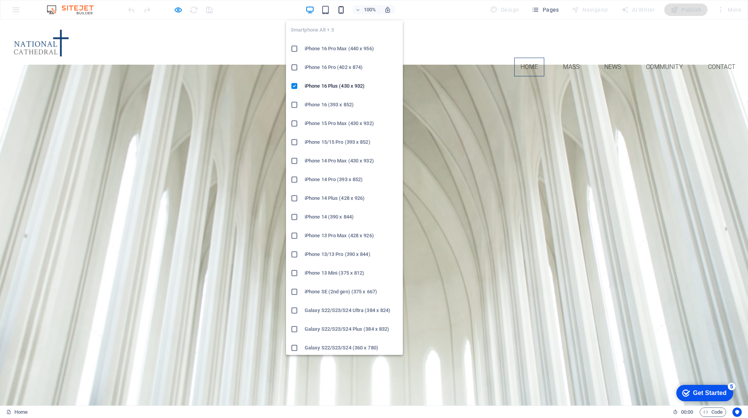  What do you see at coordinates (351, 348) in the screenshot?
I see `h6: Galaxy S22/S23/S24 (360 x 780)` at bounding box center [351, 348].